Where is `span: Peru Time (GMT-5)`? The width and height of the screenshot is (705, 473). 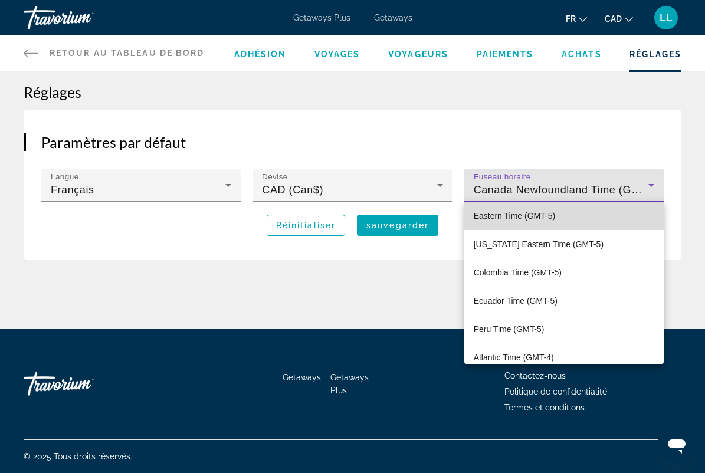 span: Peru Time (GMT-5) is located at coordinates (509, 329).